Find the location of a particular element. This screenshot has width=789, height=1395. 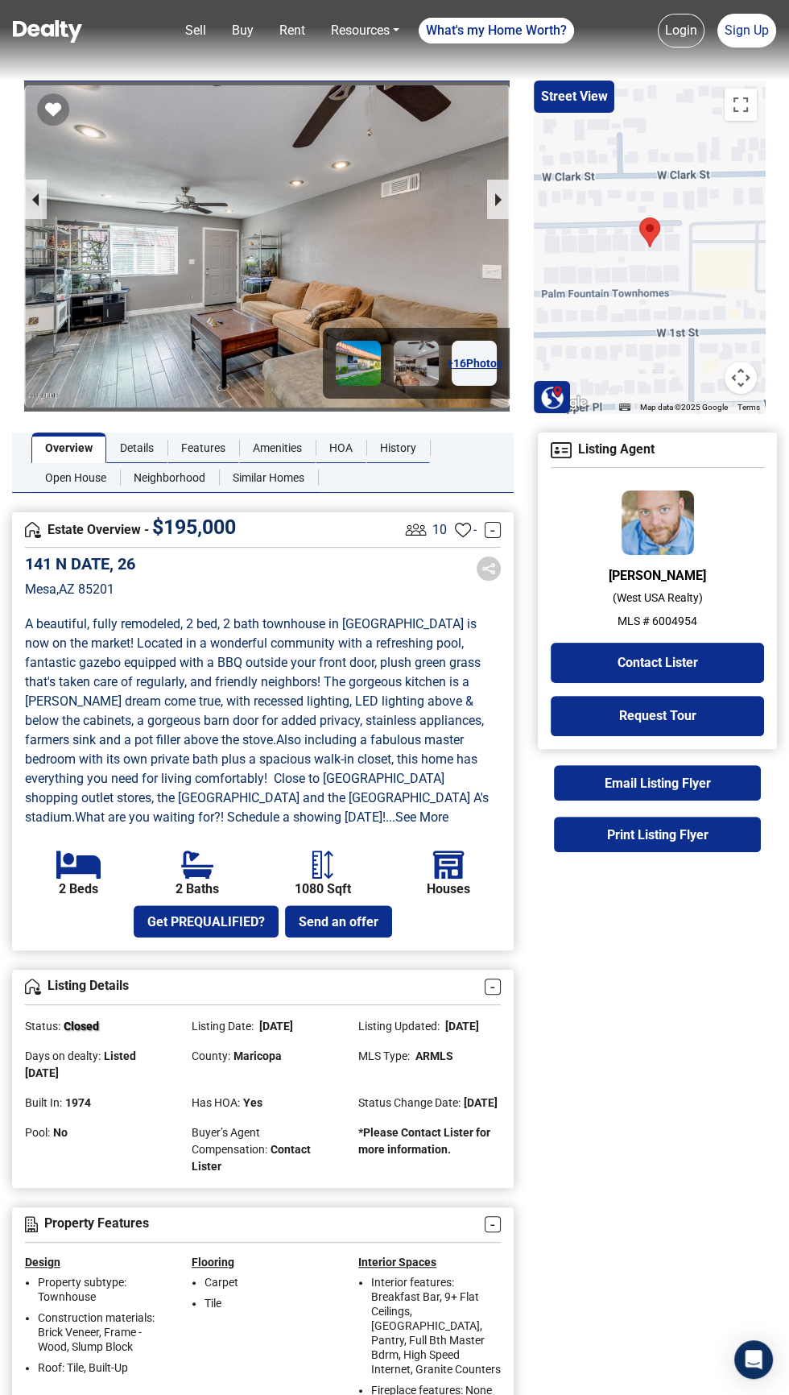

button: Keyboard shortcuts is located at coordinates (625, 408).